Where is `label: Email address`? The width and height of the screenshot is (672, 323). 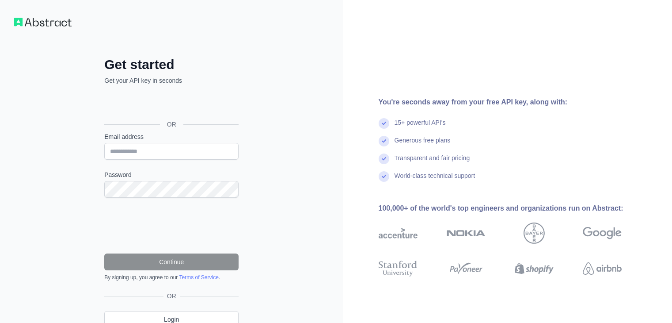
label: Email address is located at coordinates (172, 137).